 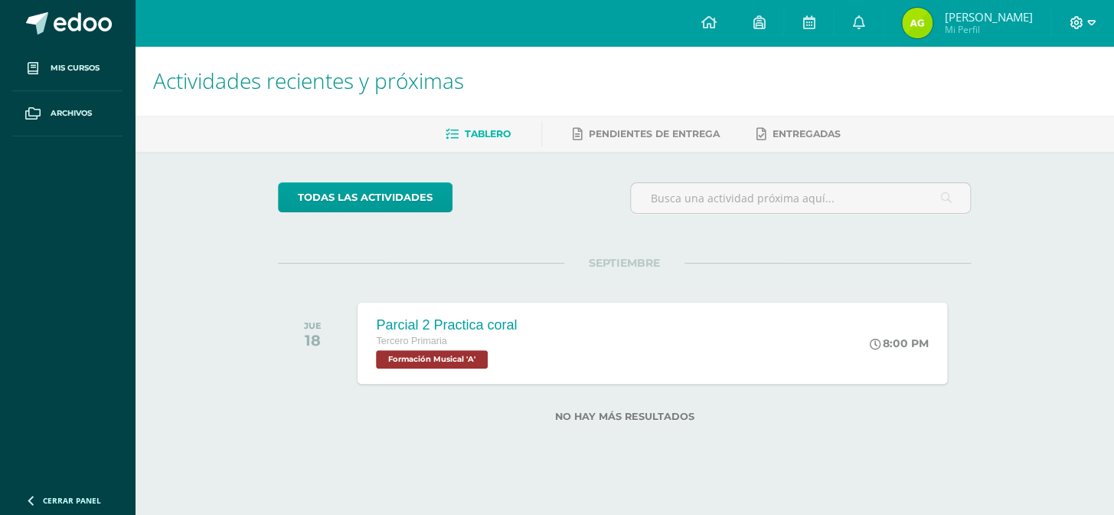 I want to click on span: Tablero, so click(x=488, y=133).